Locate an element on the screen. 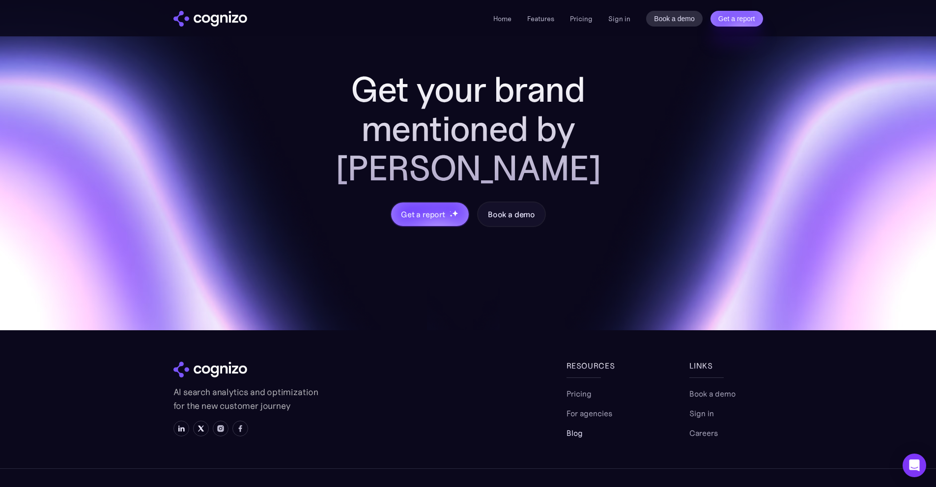 This screenshot has height=487, width=936. a: home is located at coordinates (210, 19).